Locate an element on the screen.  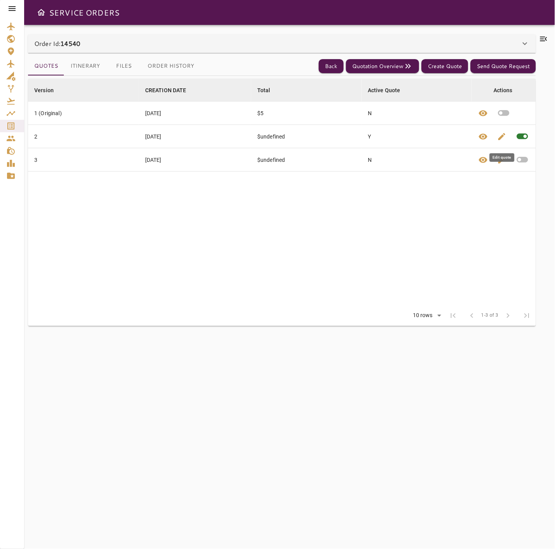
span: Last Page is located at coordinates (526, 315).